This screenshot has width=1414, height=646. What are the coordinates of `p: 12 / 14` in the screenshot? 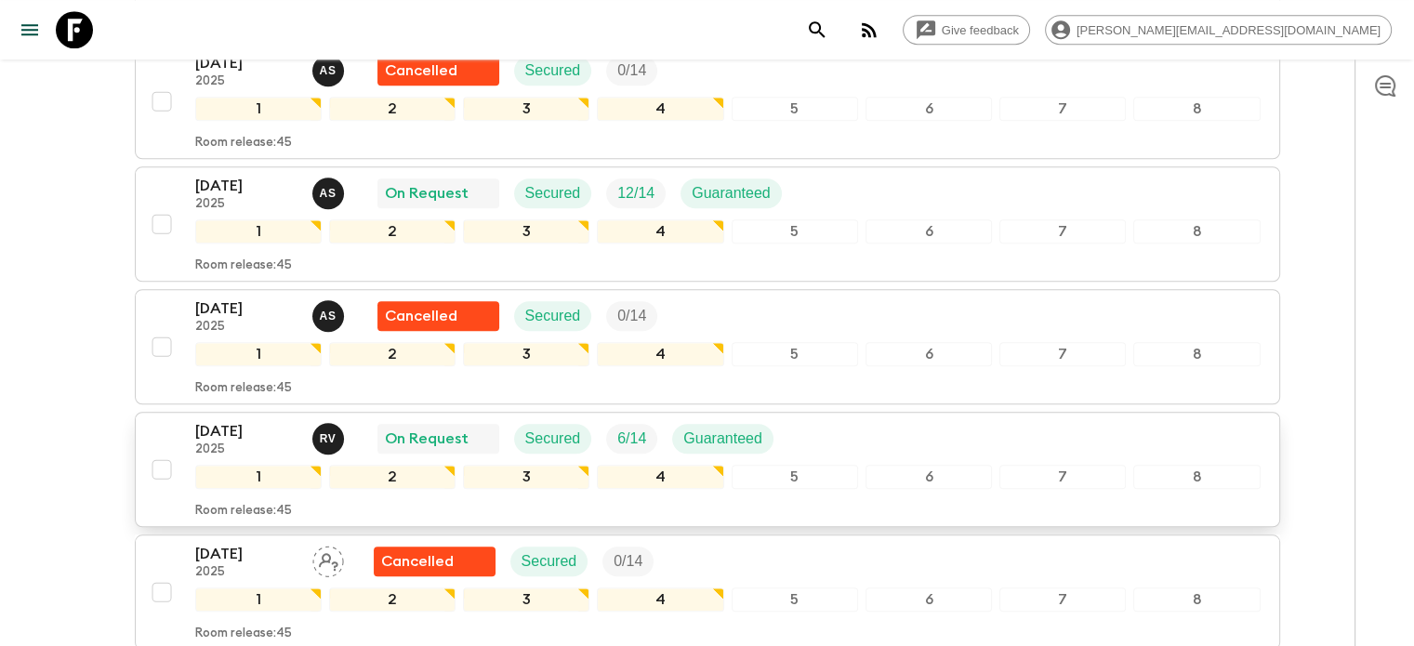 It's located at (636, 193).